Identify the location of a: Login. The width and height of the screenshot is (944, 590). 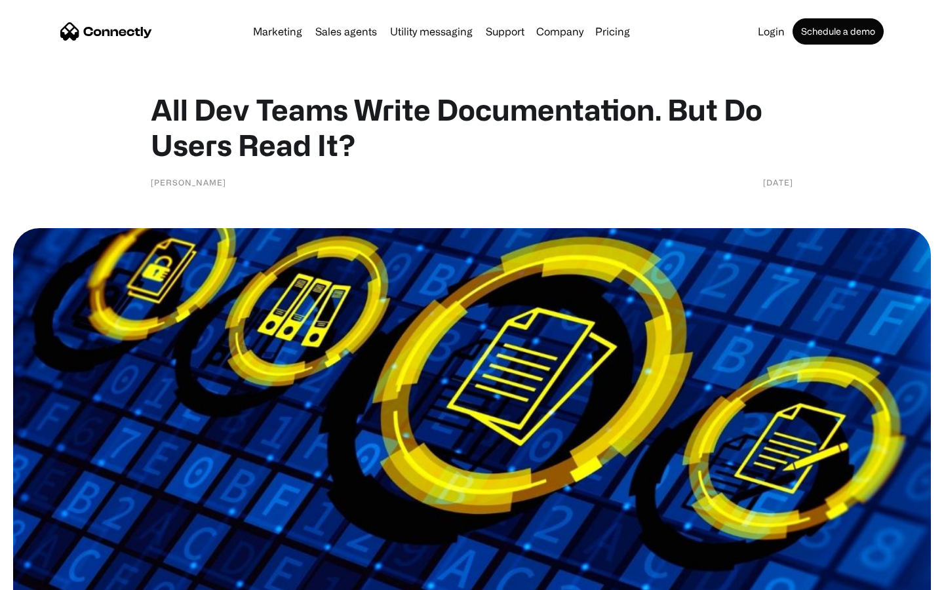
(771, 31).